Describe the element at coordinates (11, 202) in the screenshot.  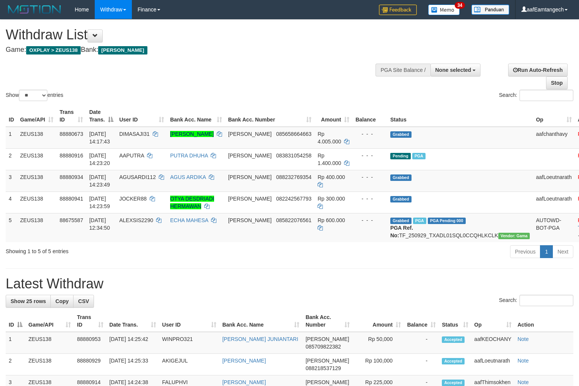
I see `td: 4` at that location.